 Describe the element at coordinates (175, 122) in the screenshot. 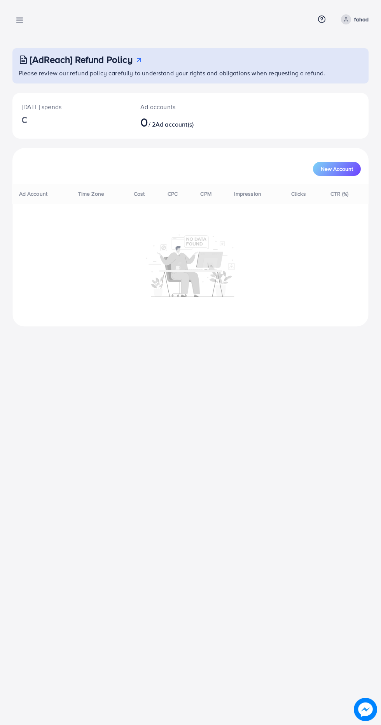

I see `h2: / 2` at that location.